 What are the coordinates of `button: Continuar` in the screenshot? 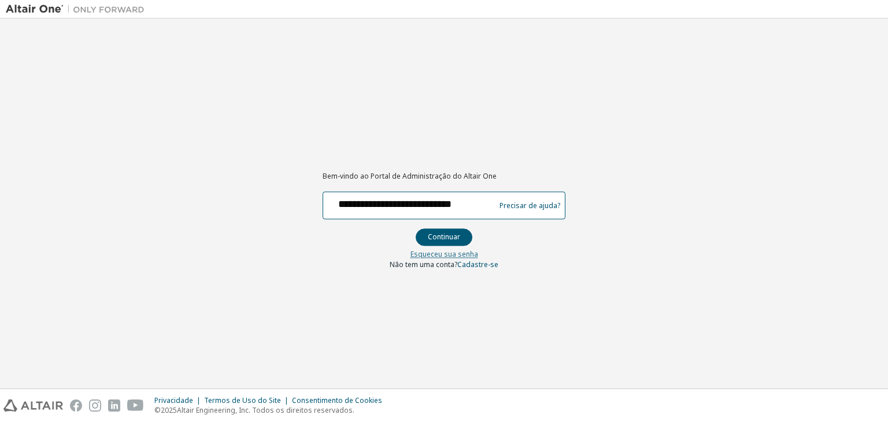 It's located at (444, 238).